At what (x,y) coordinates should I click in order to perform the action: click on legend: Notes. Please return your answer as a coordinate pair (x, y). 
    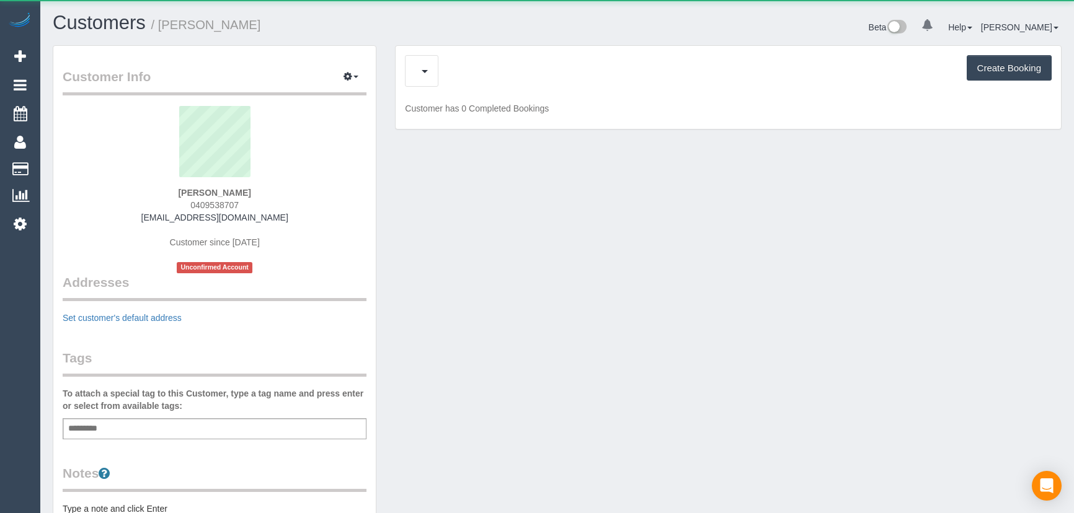
    Looking at the image, I should click on (215, 478).